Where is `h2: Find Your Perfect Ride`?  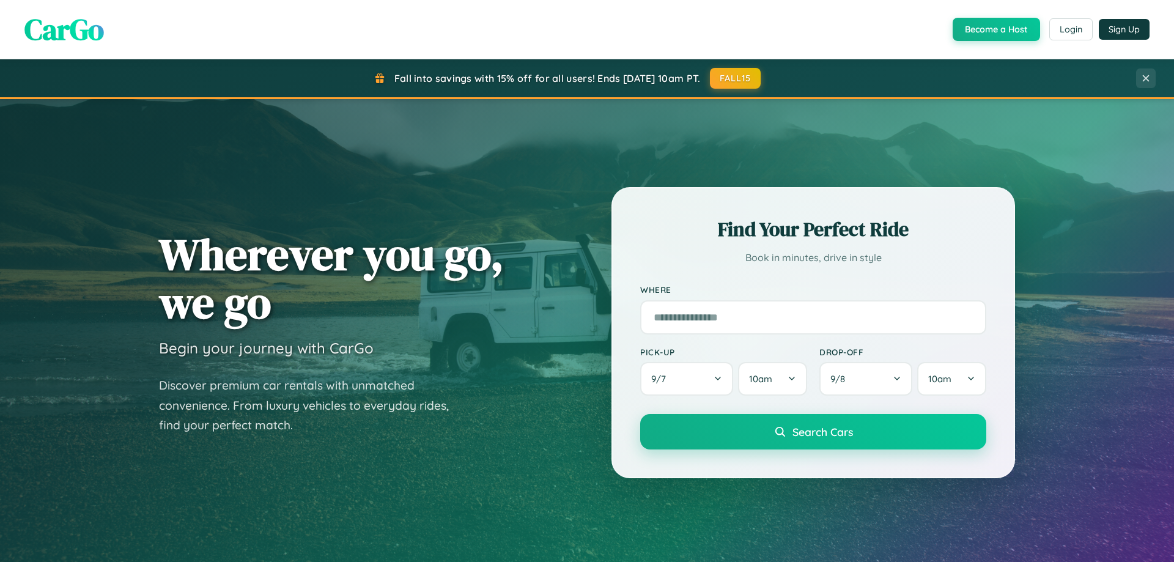
h2: Find Your Perfect Ride is located at coordinates (813, 229).